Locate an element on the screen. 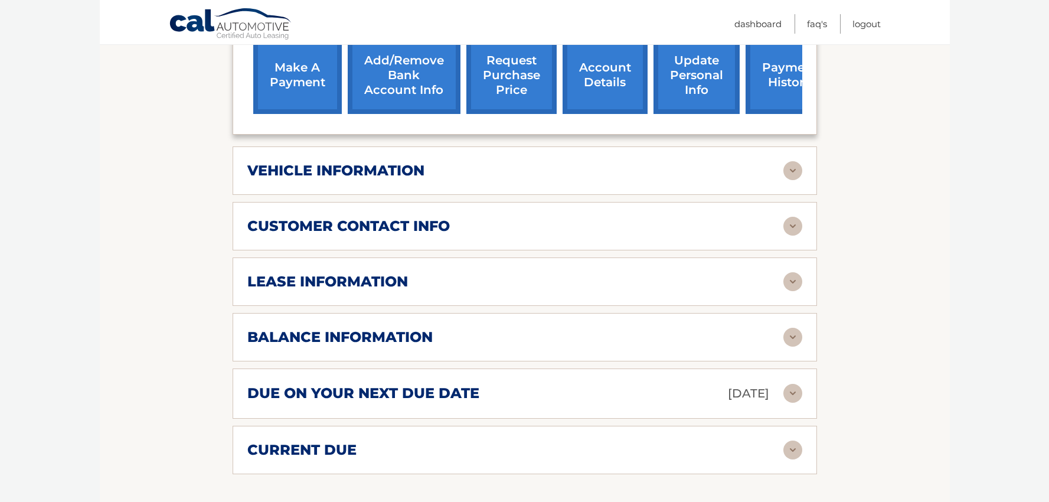 The image size is (1049, 502). h2: customer contact info is located at coordinates (348, 226).